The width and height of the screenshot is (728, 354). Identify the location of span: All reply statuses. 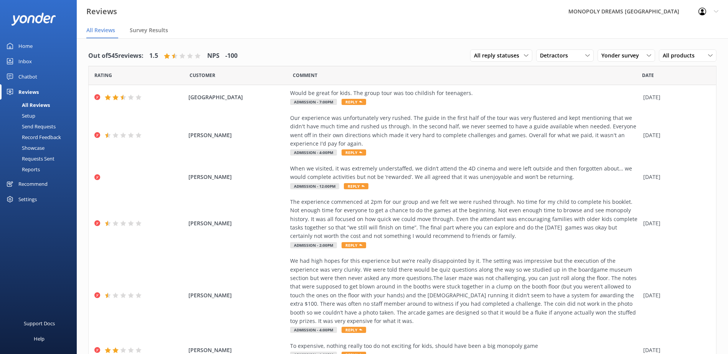
(499, 56).